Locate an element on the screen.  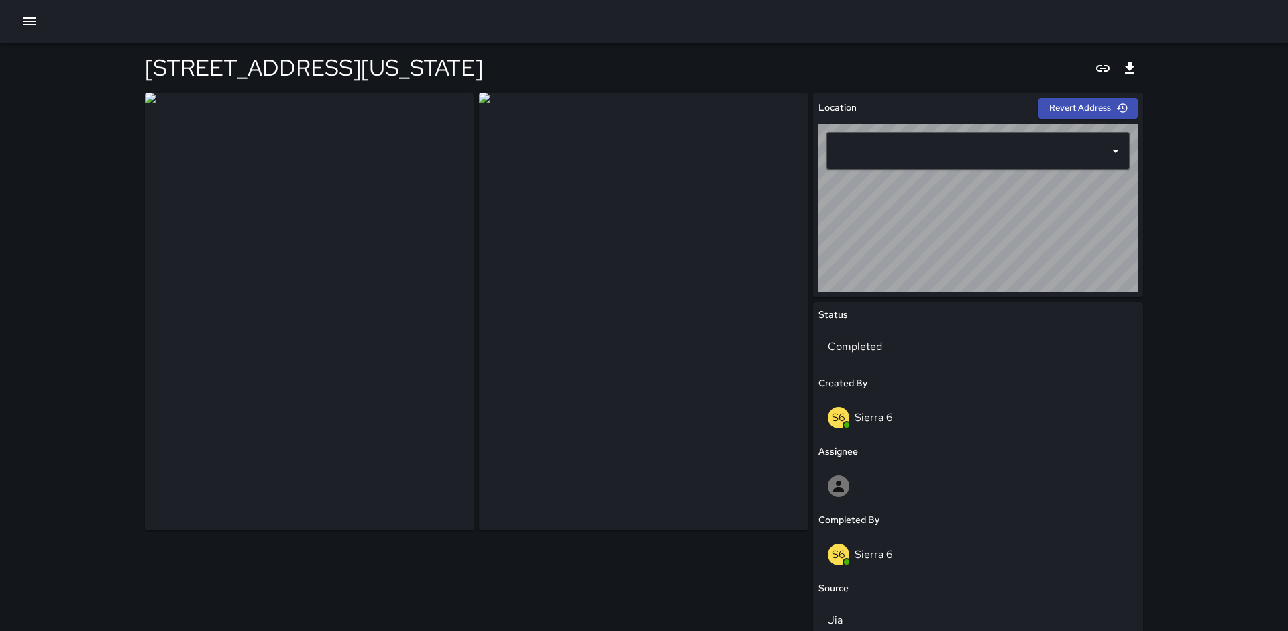
img: request_images%2Fd30a4200-a845-11f0-8abe-9774b2fea0b1 is located at coordinates (643, 311).